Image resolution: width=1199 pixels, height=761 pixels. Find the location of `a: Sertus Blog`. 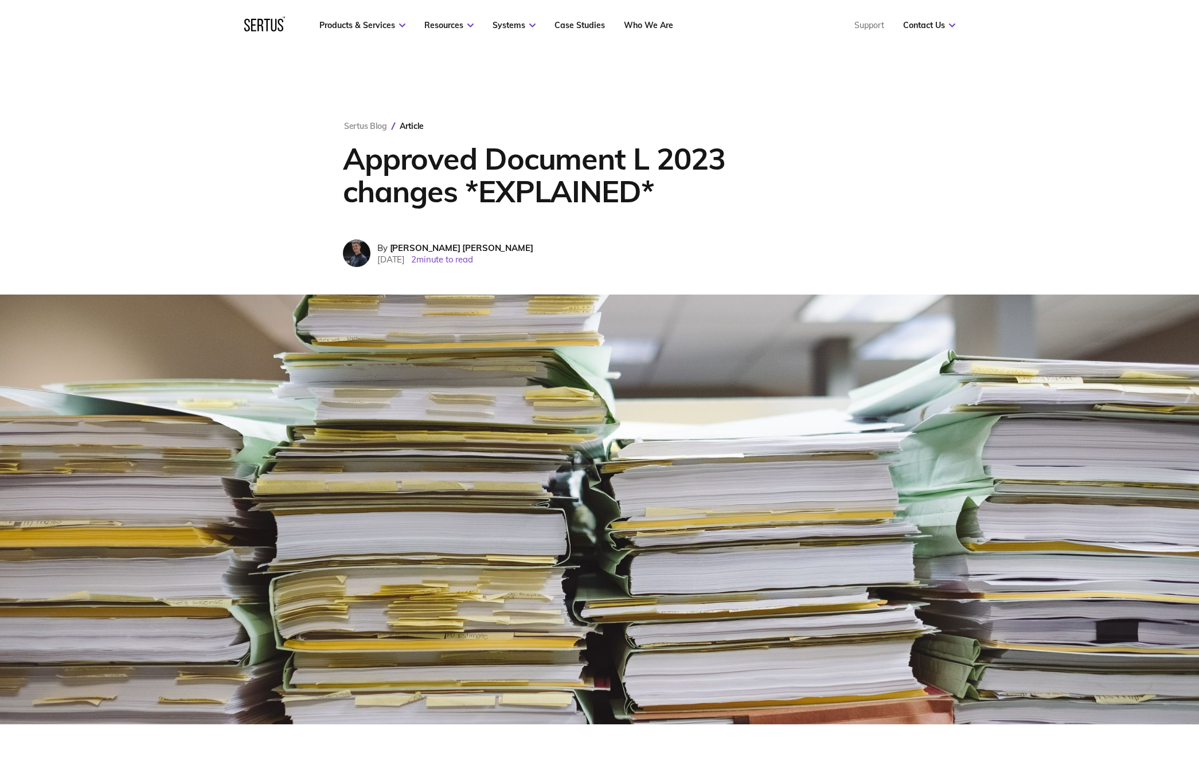

a: Sertus Blog is located at coordinates (365, 126).